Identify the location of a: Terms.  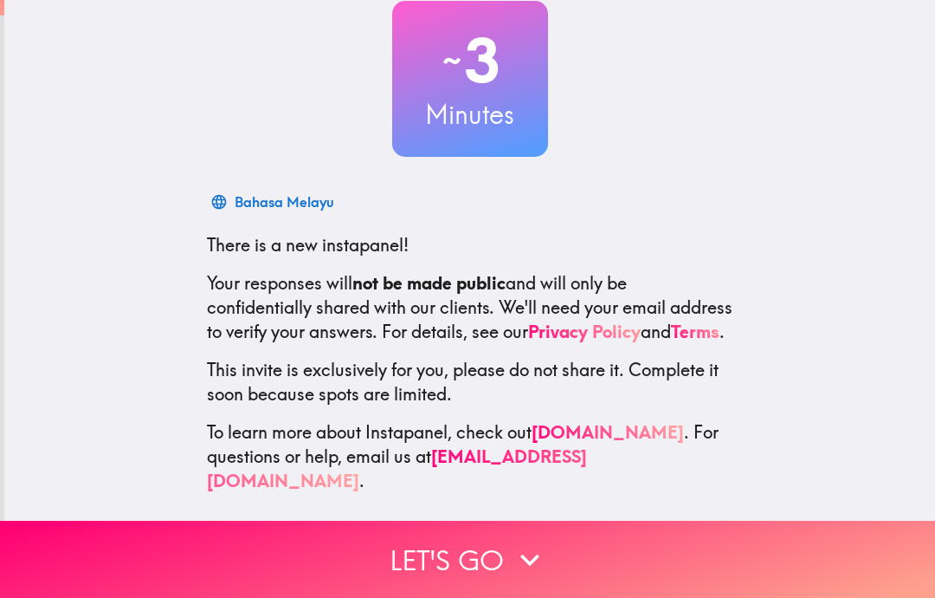
(696, 331).